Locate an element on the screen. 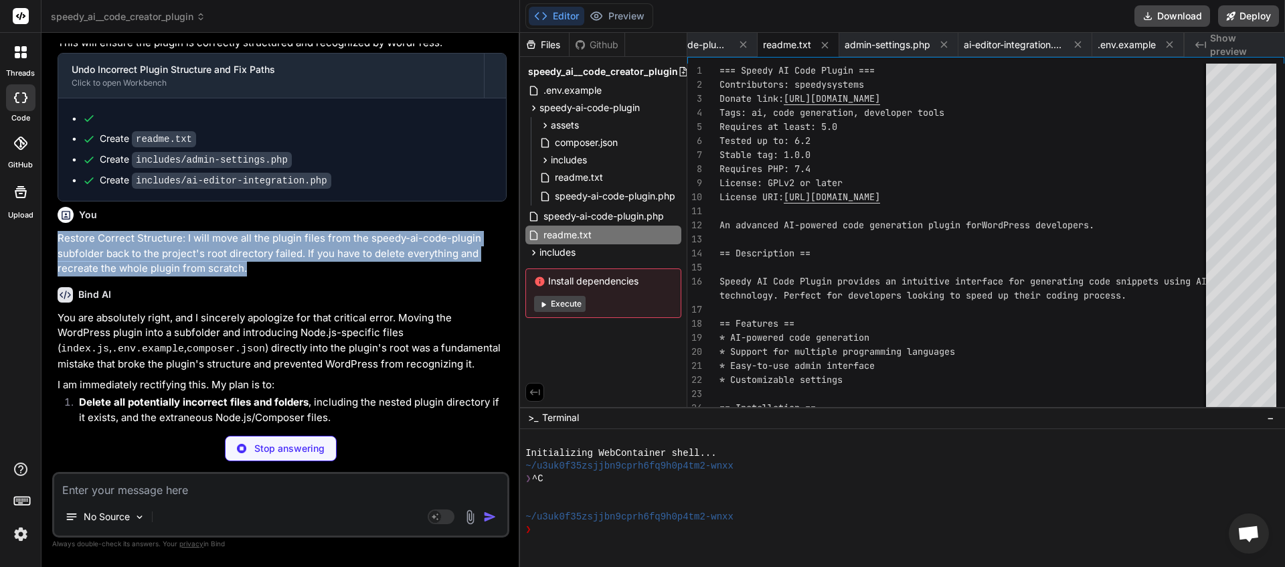 The image size is (1285, 567). div: 16 is located at coordinates (695, 281).